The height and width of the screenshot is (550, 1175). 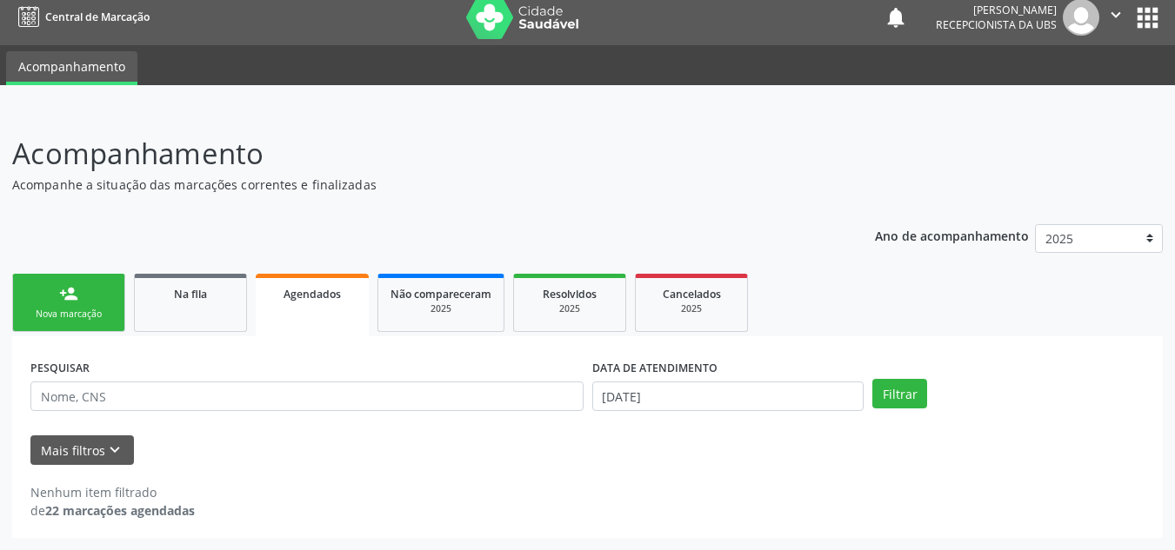 What do you see at coordinates (728, 397) in the screenshot?
I see `input: Selecione um intervalo` at bounding box center [728, 397].